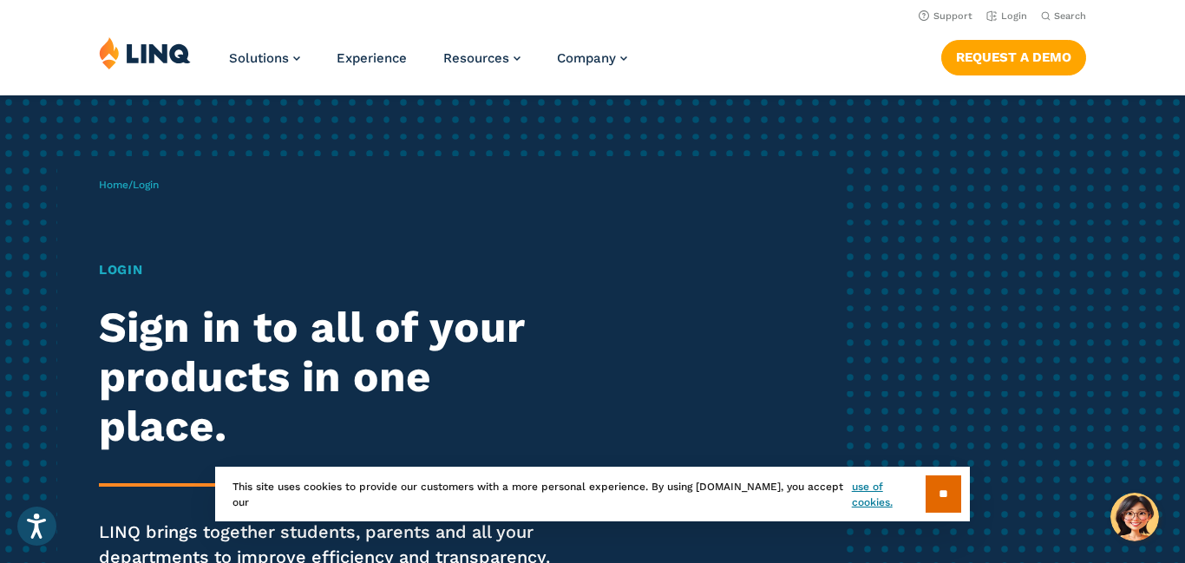  What do you see at coordinates (259, 58) in the screenshot?
I see `span: Solutions` at bounding box center [259, 58].